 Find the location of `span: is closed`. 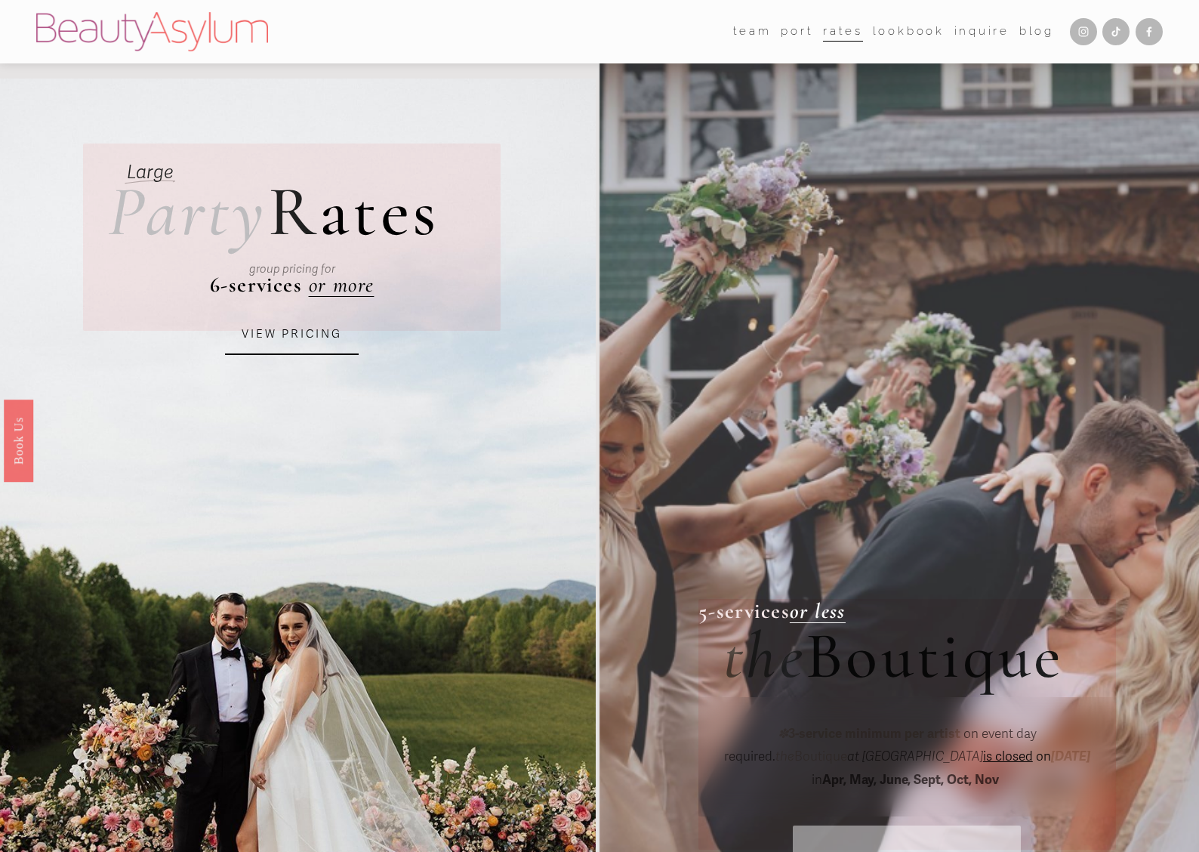

span: is closed is located at coordinates (1008, 756).